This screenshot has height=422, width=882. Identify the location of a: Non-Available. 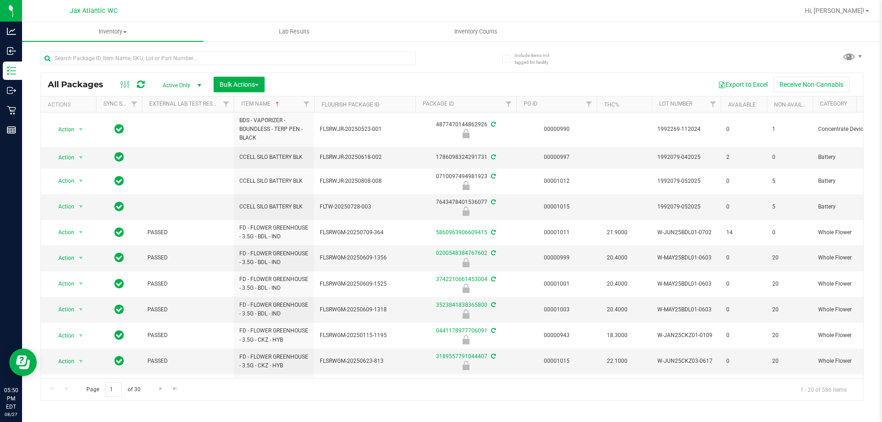
(794, 105).